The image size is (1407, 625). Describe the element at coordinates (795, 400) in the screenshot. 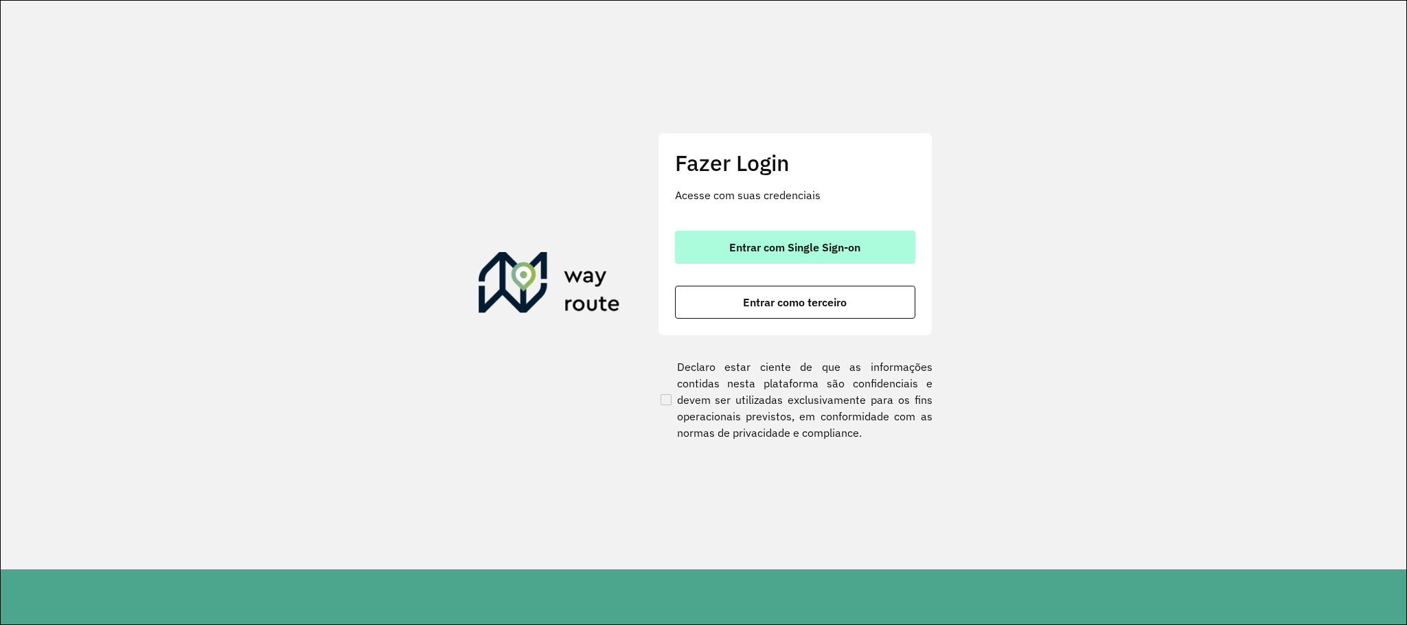

I see `label: Declaro estar ciente de que as informações contidas nesta plataforma são confidenciais e devem se...` at that location.